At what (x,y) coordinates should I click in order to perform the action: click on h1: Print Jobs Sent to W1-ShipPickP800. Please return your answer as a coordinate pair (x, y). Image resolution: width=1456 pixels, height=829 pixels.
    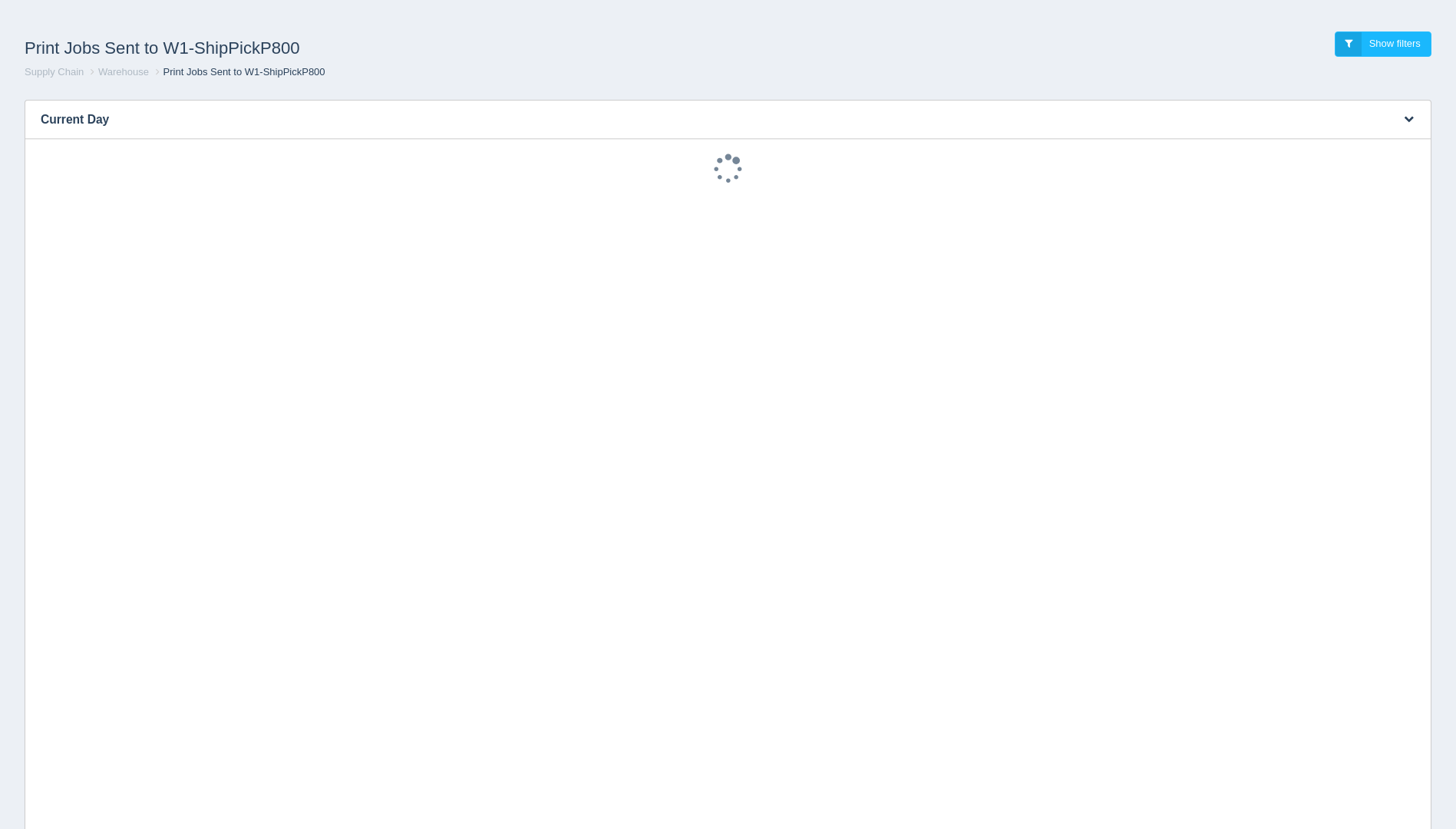
    Looking at the image, I should click on (376, 48).